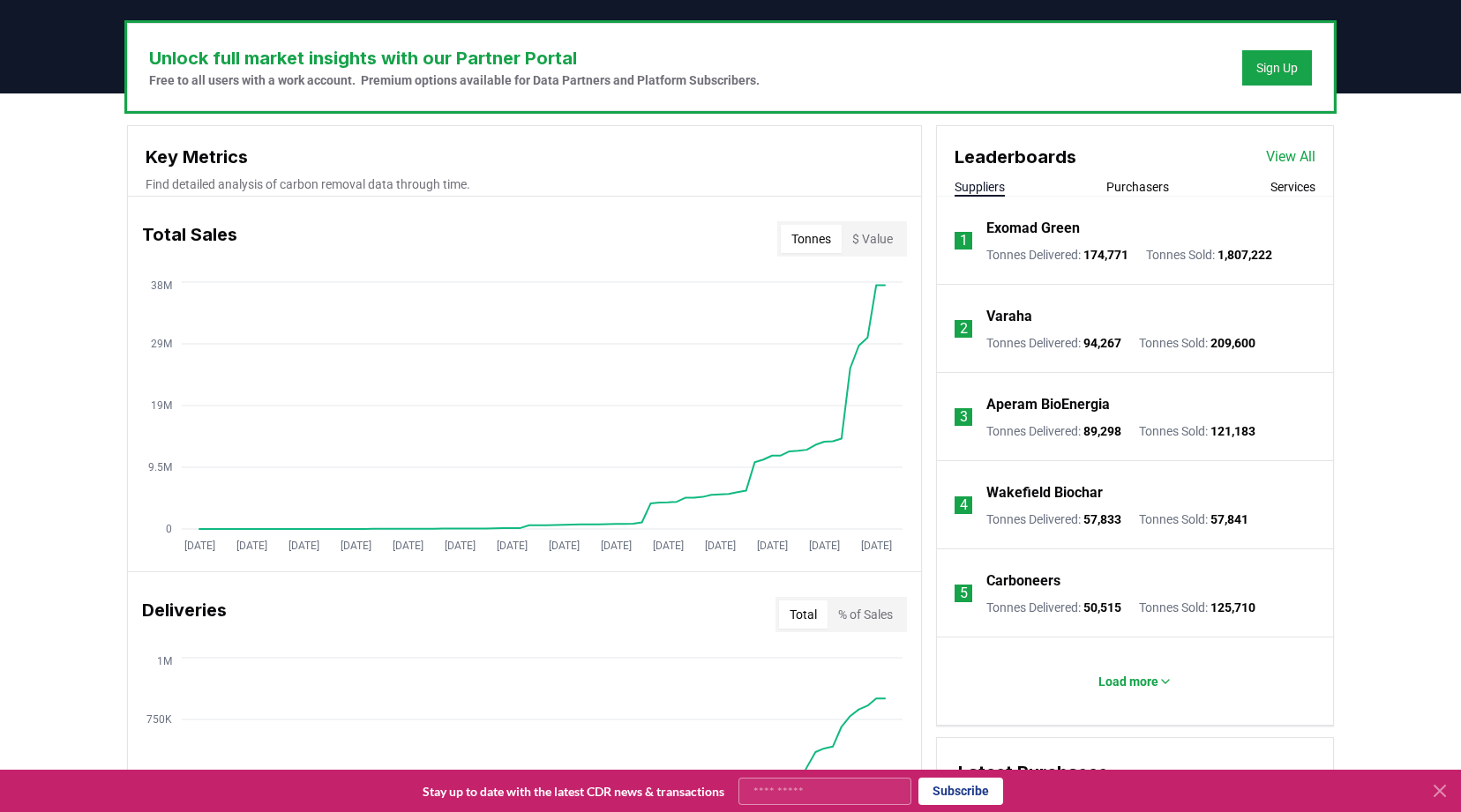 The height and width of the screenshot is (812, 1461). Describe the element at coordinates (803, 615) in the screenshot. I see `button: Total` at that location.